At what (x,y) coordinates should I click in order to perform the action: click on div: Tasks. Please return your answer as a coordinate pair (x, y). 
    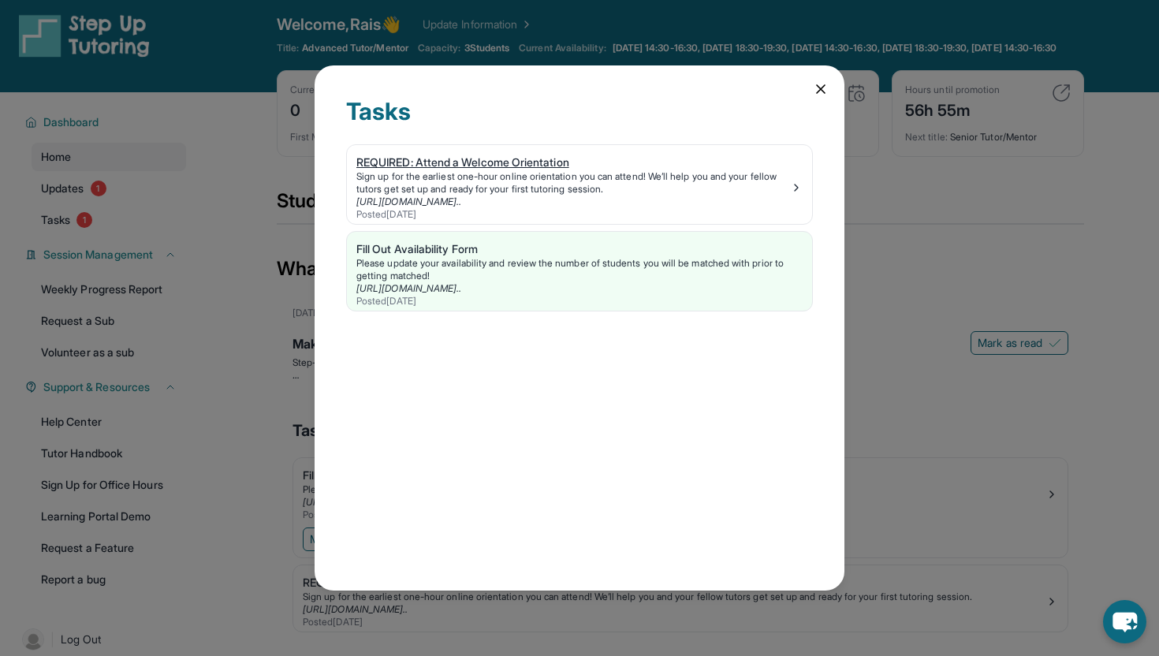
    Looking at the image, I should click on (580, 121).